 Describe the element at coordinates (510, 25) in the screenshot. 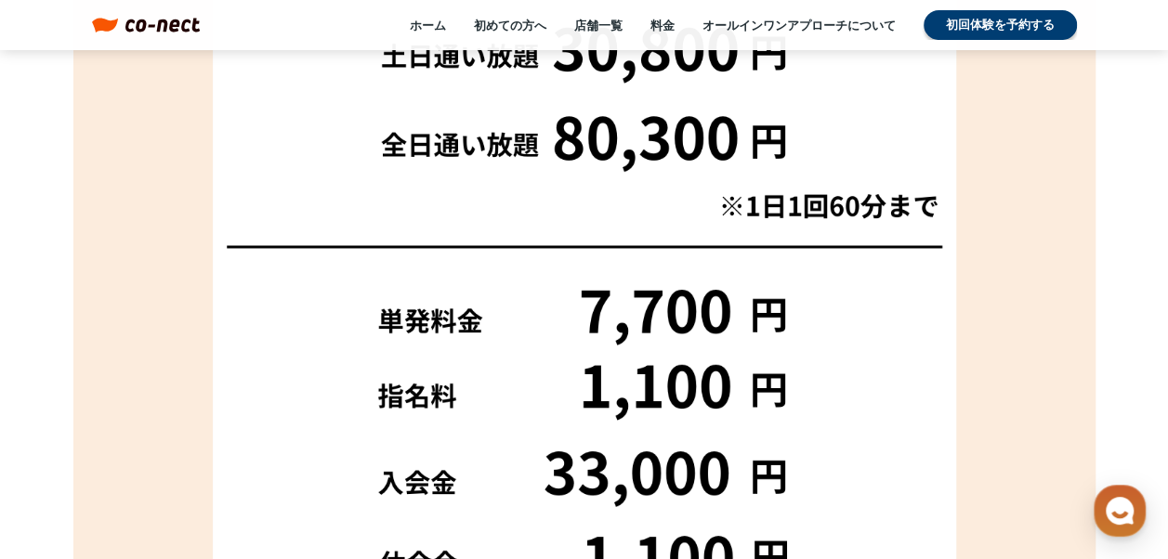

I see `a: 初めての方へ` at that location.